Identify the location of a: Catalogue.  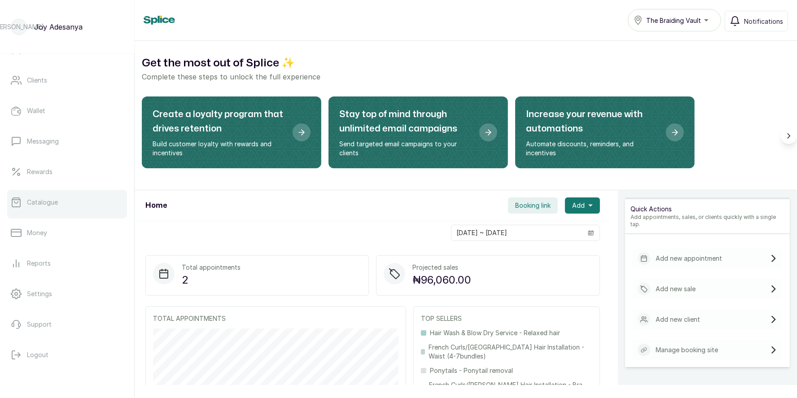
(67, 202).